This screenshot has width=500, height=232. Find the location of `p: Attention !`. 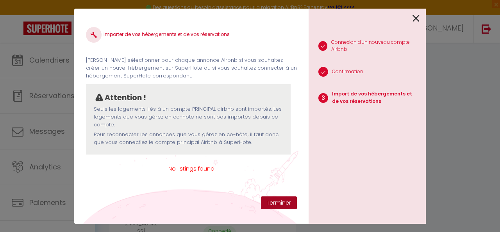

p: Attention ! is located at coordinates (126, 98).